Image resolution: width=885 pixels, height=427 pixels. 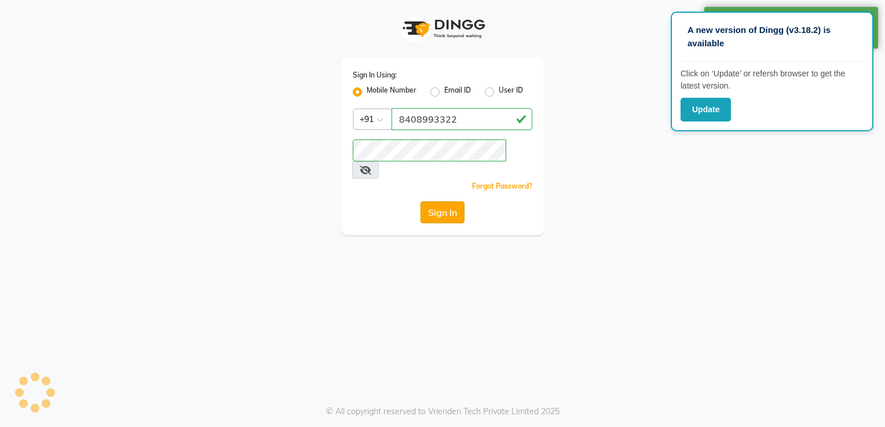 What do you see at coordinates (375, 75) in the screenshot?
I see `label: Sign In Using:` at bounding box center [375, 75].